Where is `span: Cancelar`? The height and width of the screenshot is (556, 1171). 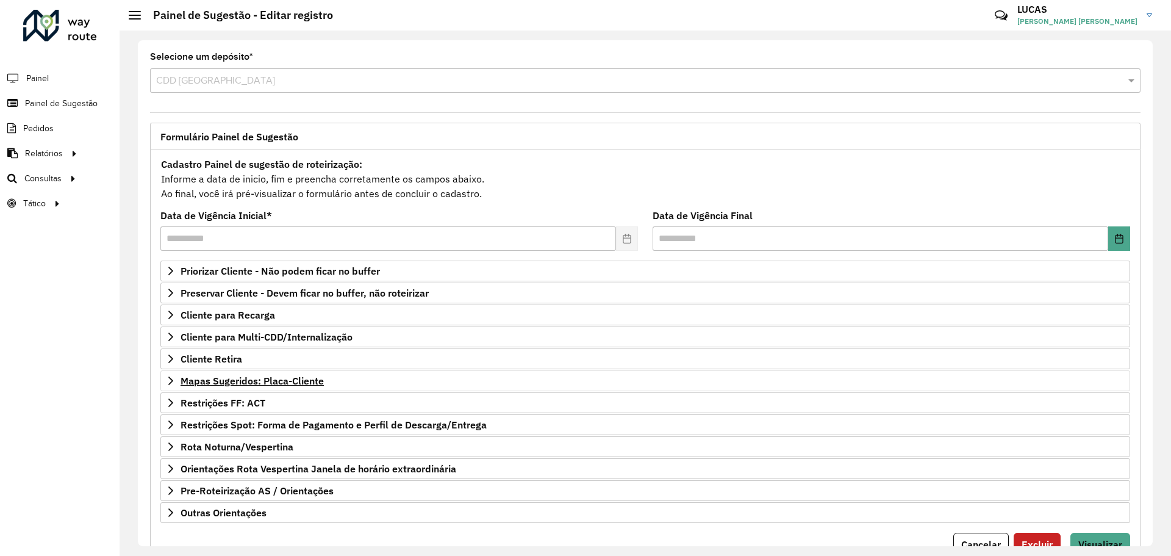 span: Cancelar is located at coordinates (981, 544).